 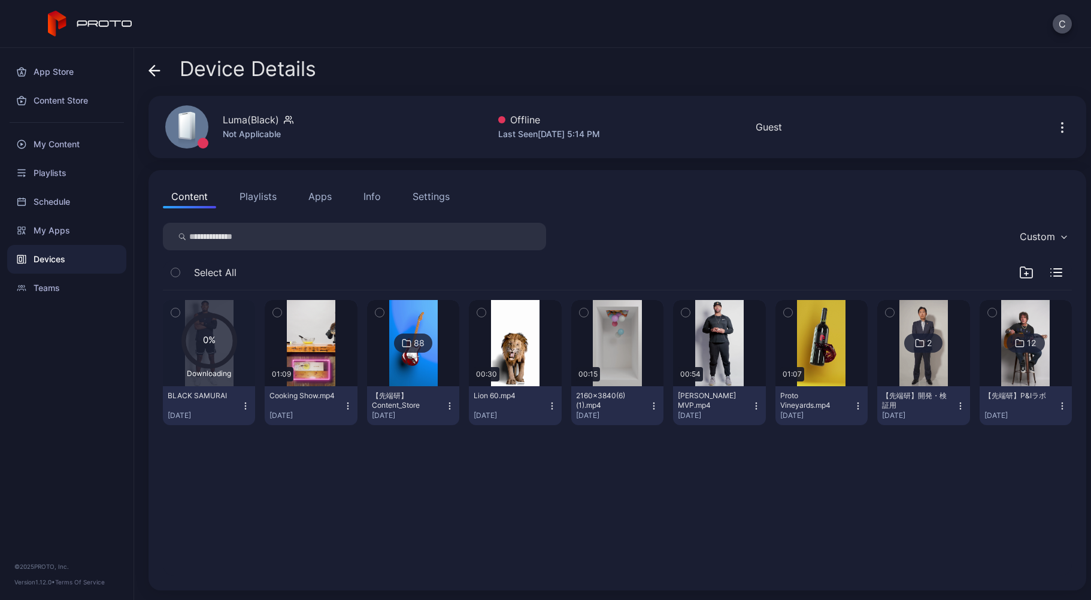 I want to click on div: Guest, so click(x=769, y=127).